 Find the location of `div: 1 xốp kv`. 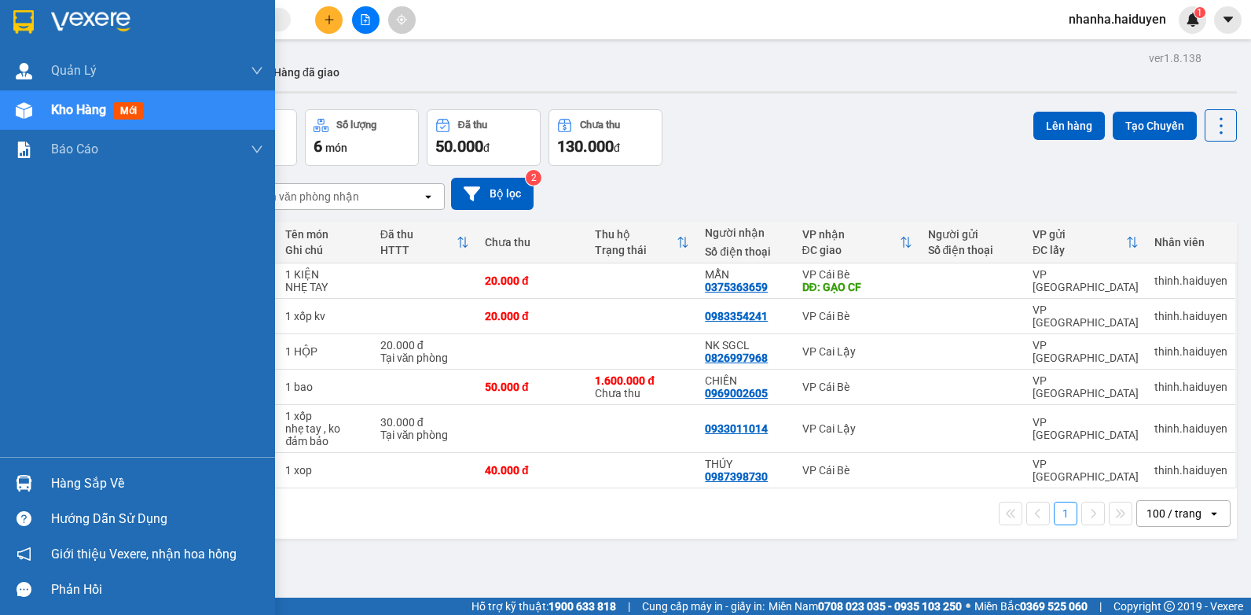

div: 1 xốp kv is located at coordinates (325, 316).